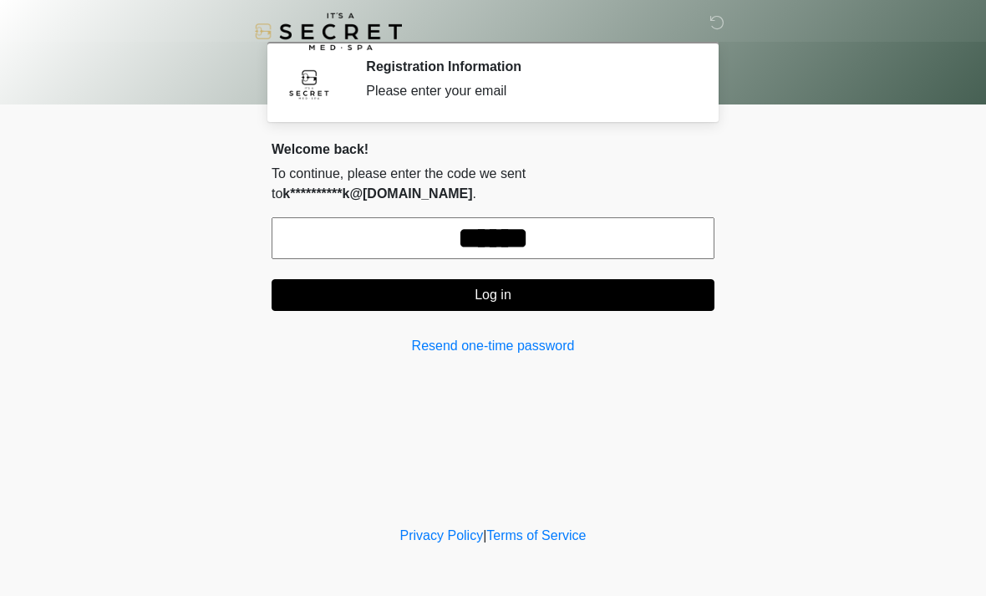 The height and width of the screenshot is (596, 986). Describe the element at coordinates (329, 31) in the screenshot. I see `img: It's A Secret Med Spa Logo` at that location.